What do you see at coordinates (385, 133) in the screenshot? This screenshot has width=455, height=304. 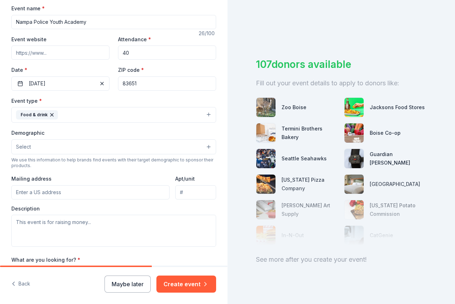 I see `div: Boise Co-op` at bounding box center [385, 133].